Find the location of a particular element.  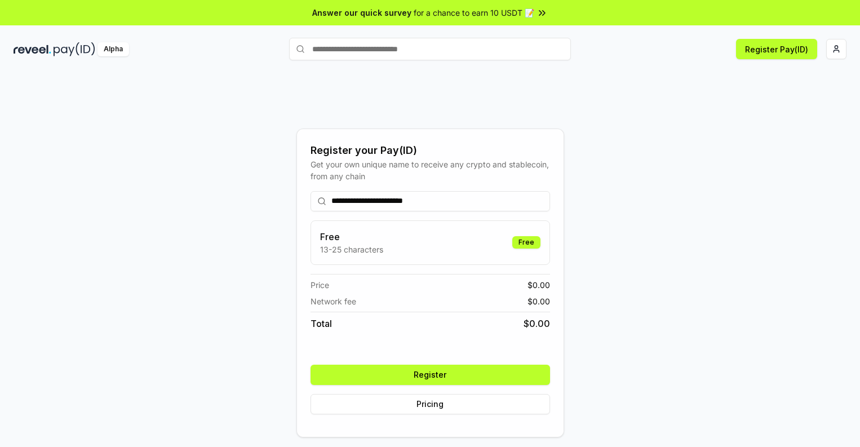

div: Register your Pay(ID) is located at coordinates (430, 150).